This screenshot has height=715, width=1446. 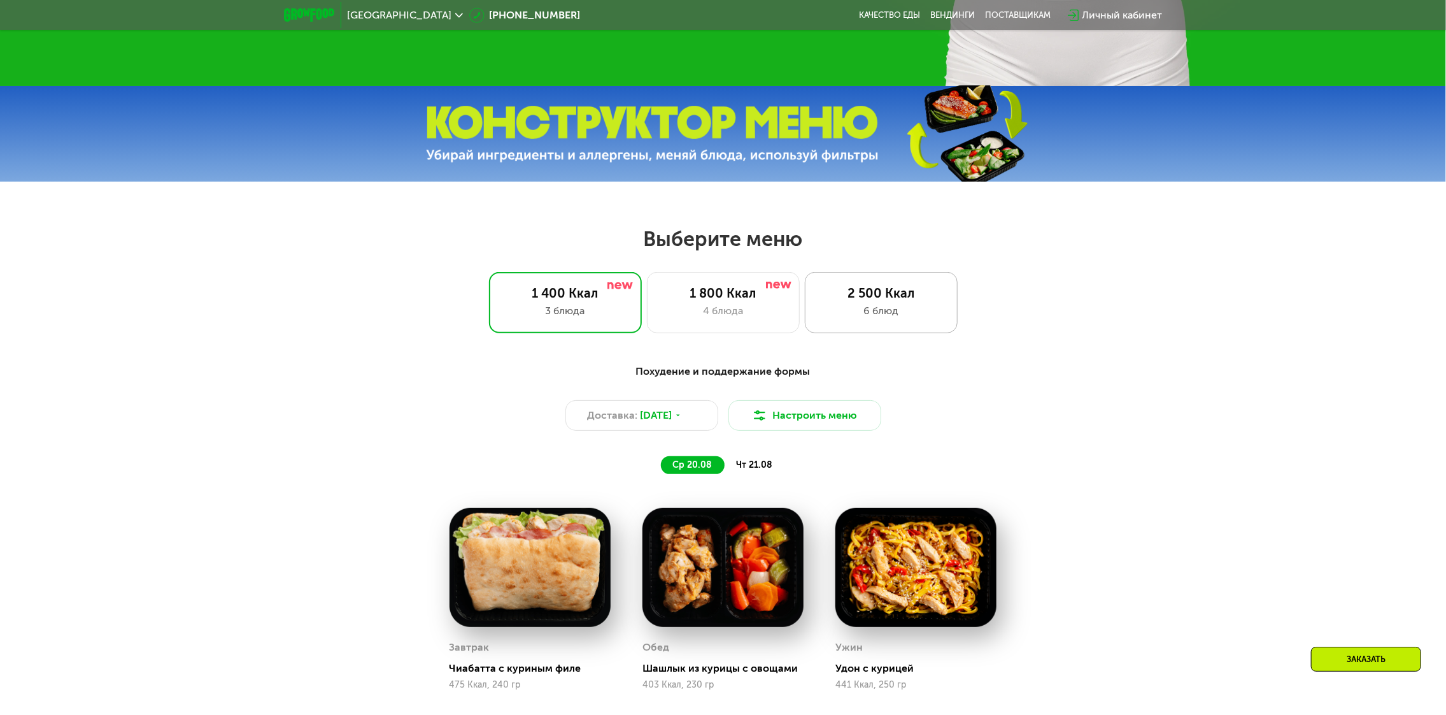 I want to click on div: поставщикам, so click(x=1018, y=15).